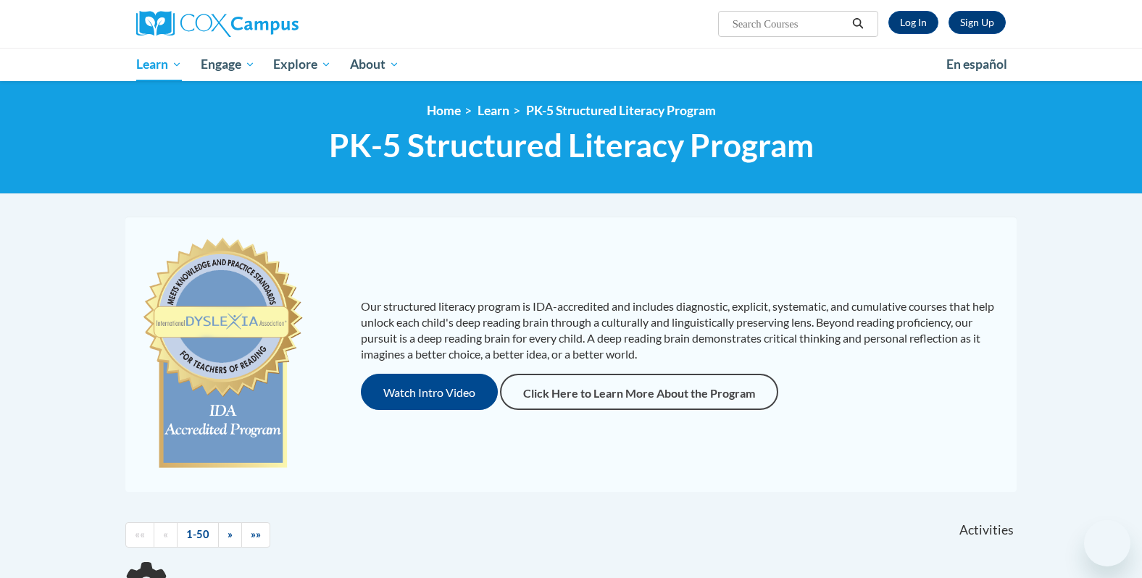 This screenshot has height=578, width=1142. What do you see at coordinates (217, 24) in the screenshot?
I see `img: Cox Campus` at bounding box center [217, 24].